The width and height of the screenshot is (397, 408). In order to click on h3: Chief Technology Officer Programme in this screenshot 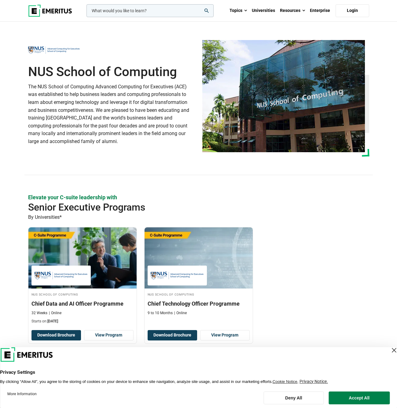, I will do `click(199, 303)`.